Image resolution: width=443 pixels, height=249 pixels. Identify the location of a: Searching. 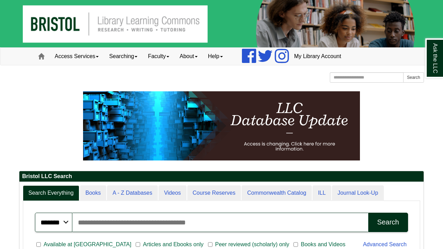
(123, 56).